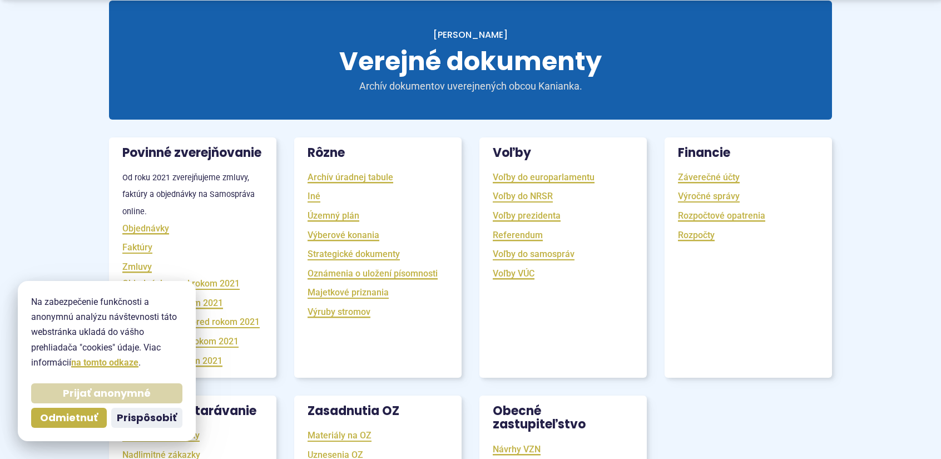 The height and width of the screenshot is (459, 941). Describe the element at coordinates (137, 247) in the screenshot. I see `a: Faktúry` at that location.